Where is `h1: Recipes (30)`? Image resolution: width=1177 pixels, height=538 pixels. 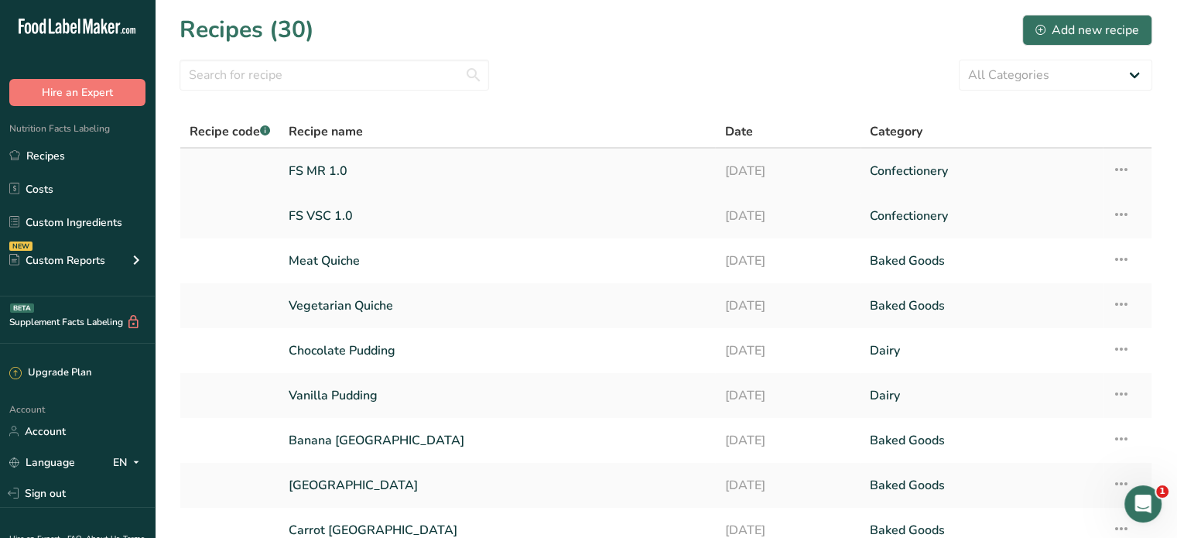
h1: Recipes (30) is located at coordinates (247, 29).